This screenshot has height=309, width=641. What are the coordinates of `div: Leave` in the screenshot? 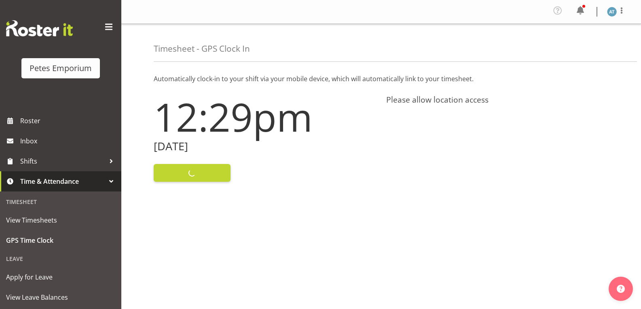 It's located at (61, 259).